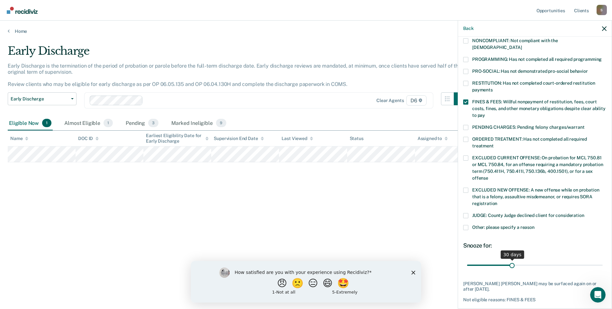  What do you see at coordinates (88, 123) in the screenshot?
I see `div: Almost Eligible` at bounding box center [88, 123].